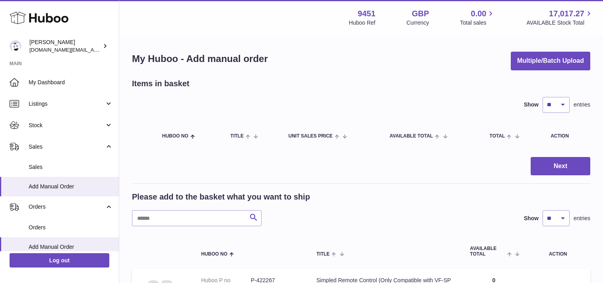 Image resolution: width=603 pixels, height=283 pixels. What do you see at coordinates (551, 61) in the screenshot?
I see `button: Multiple/Batch Upload` at bounding box center [551, 61].